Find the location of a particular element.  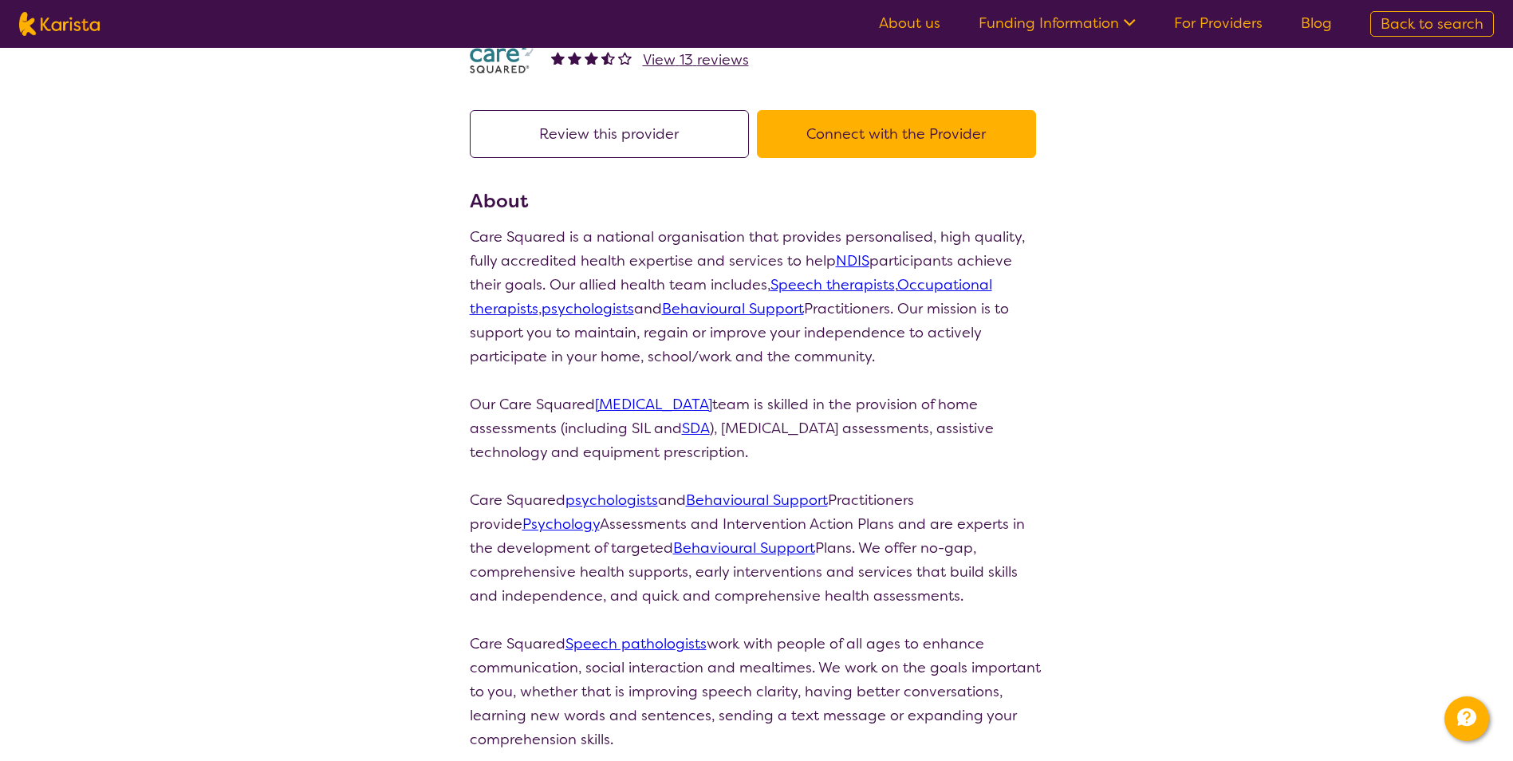

img: emptystar is located at coordinates (625, 57).